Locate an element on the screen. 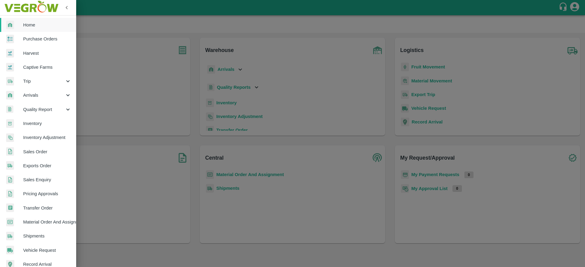 This screenshot has height=267, width=585. span: Sales Order is located at coordinates (47, 152).